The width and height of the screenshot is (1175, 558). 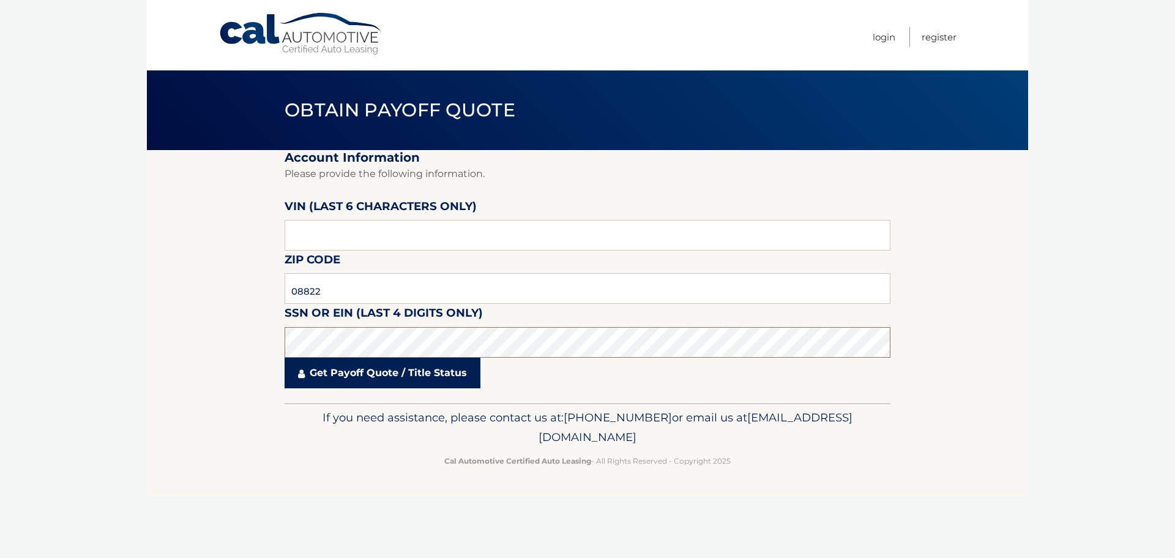 What do you see at coordinates (312, 261) in the screenshot?
I see `label: Zip Code` at bounding box center [312, 261].